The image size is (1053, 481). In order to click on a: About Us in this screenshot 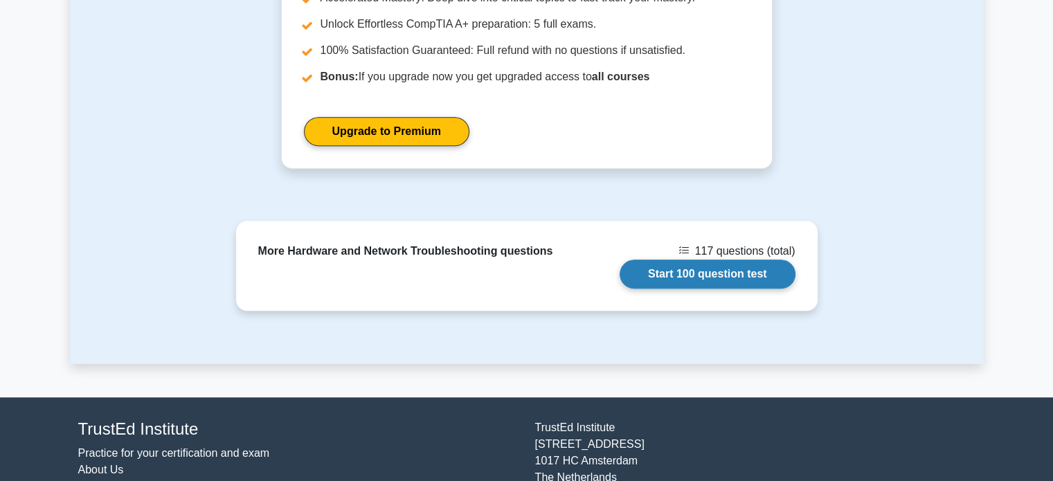, I will do `click(101, 469)`.